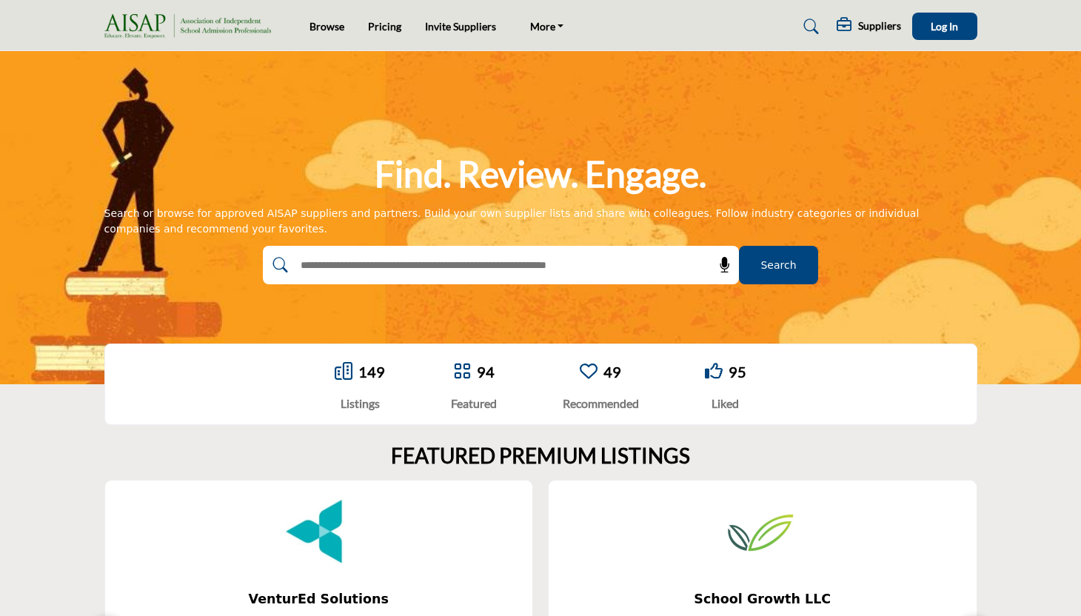 The width and height of the screenshot is (1081, 616). I want to click on button: Log In, so click(945, 26).